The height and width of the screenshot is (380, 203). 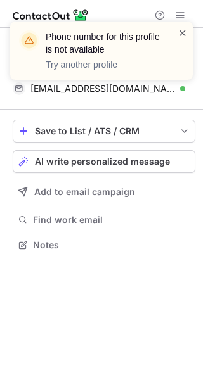 What do you see at coordinates (104, 220) in the screenshot?
I see `button: Find work email` at bounding box center [104, 220].